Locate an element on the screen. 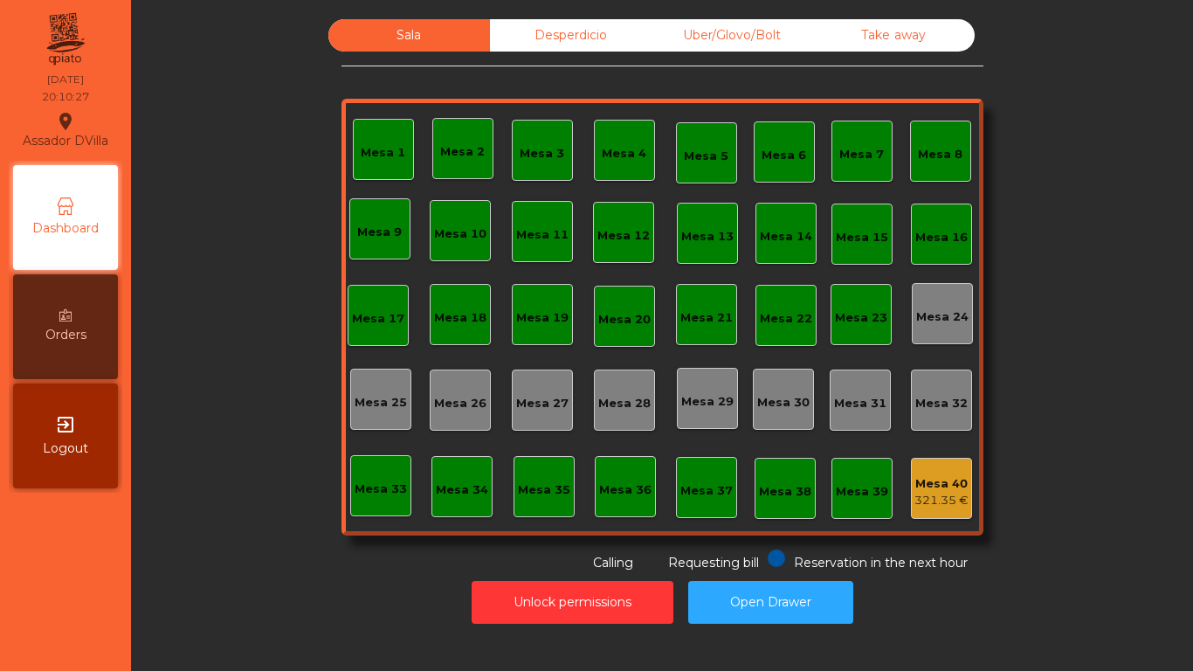 This screenshot has height=671, width=1193. div: Mesa 22 is located at coordinates (786, 319).